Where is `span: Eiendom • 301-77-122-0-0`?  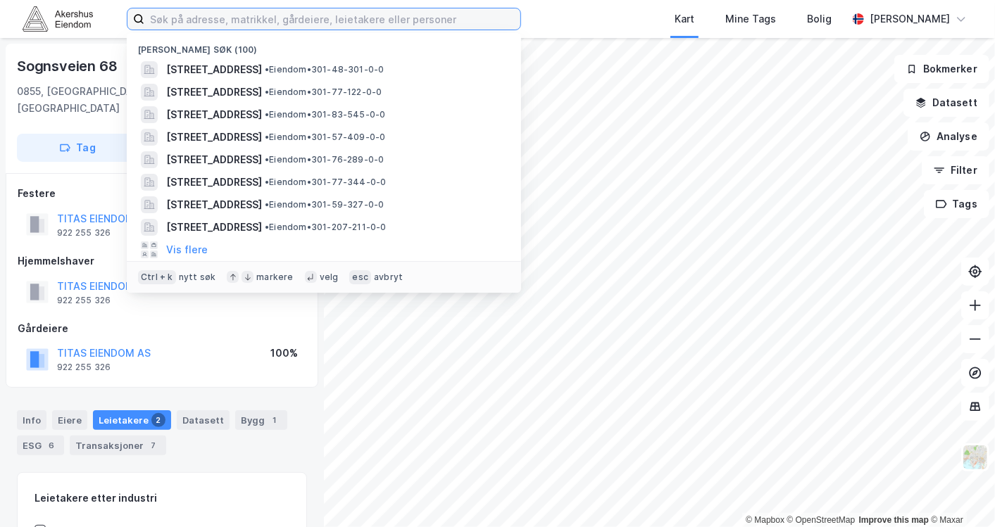 span: Eiendom • 301-77-122-0-0 is located at coordinates (323, 92).